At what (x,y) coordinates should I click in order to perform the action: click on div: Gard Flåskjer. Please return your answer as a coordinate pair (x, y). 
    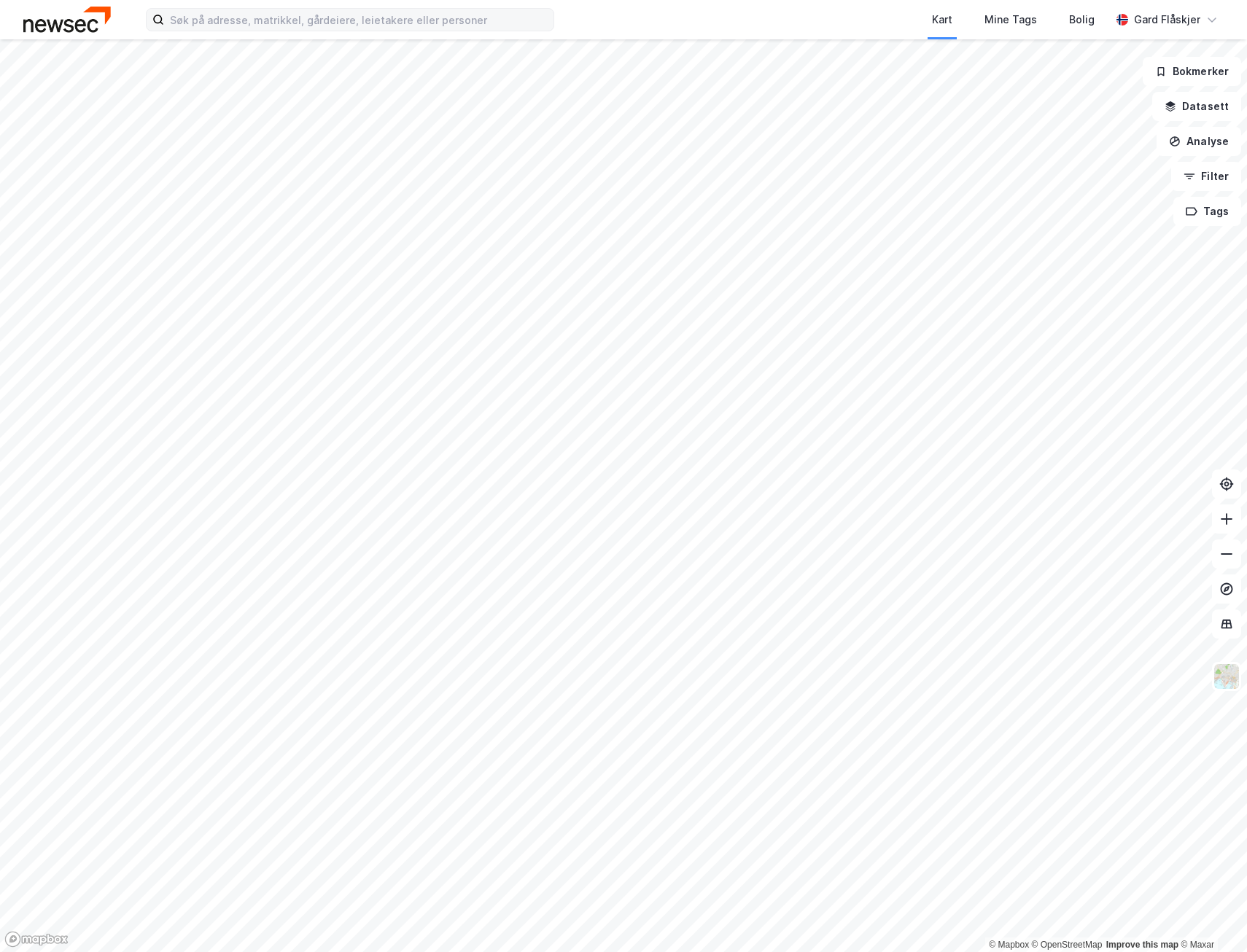
    Looking at the image, I should click on (1167, 19).